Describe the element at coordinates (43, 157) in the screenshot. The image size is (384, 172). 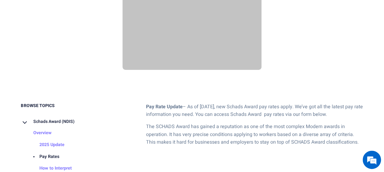
I see `a: Pay Rates` at that location.